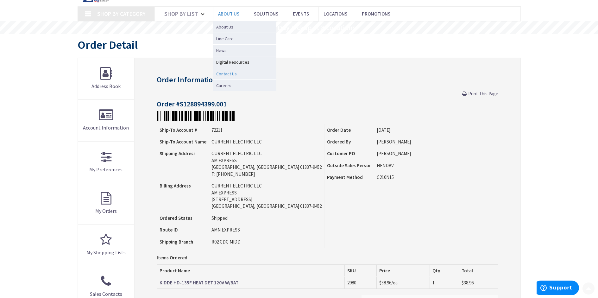 This screenshot has width=598, height=298. Describe the element at coordinates (267, 242) in the screenshot. I see `td: R02 CDC MIDD` at that location.